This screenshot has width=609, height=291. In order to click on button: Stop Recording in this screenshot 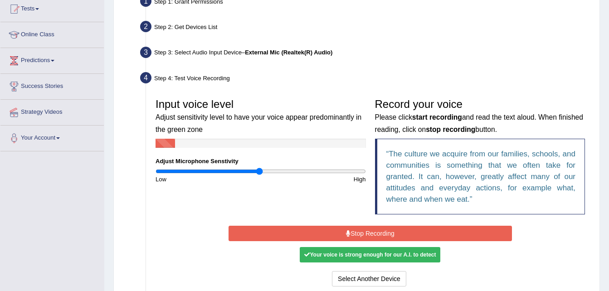, I will do `click(370, 233)`.